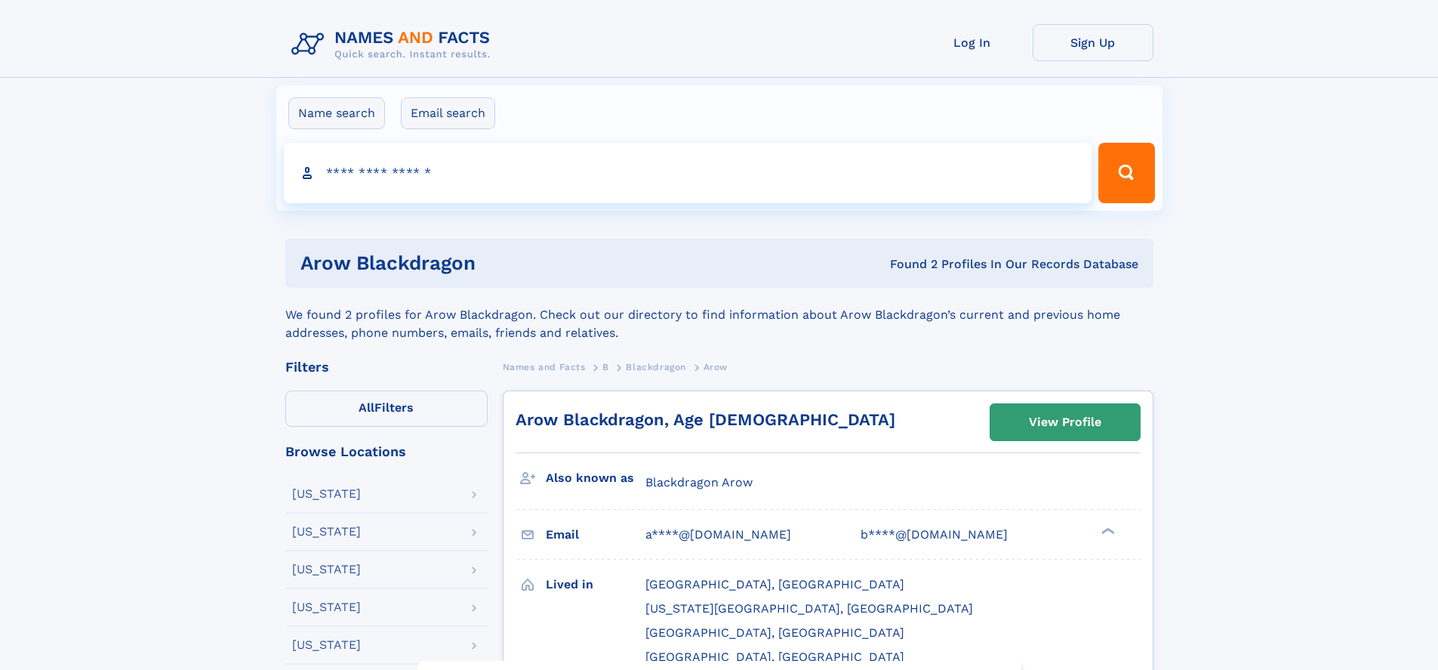 The height and width of the screenshot is (670, 1438). What do you see at coordinates (699, 482) in the screenshot?
I see `span: Blackdragon Arow` at bounding box center [699, 482].